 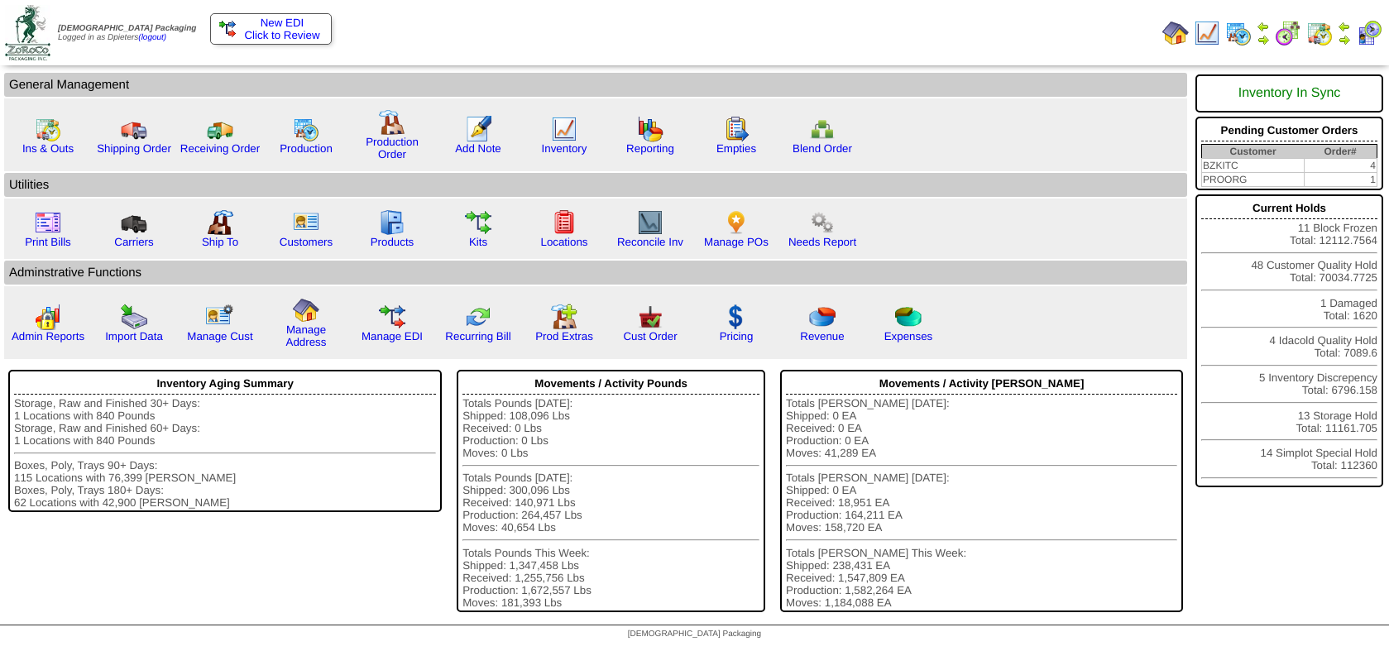 I want to click on img: customers.gif, so click(x=306, y=223).